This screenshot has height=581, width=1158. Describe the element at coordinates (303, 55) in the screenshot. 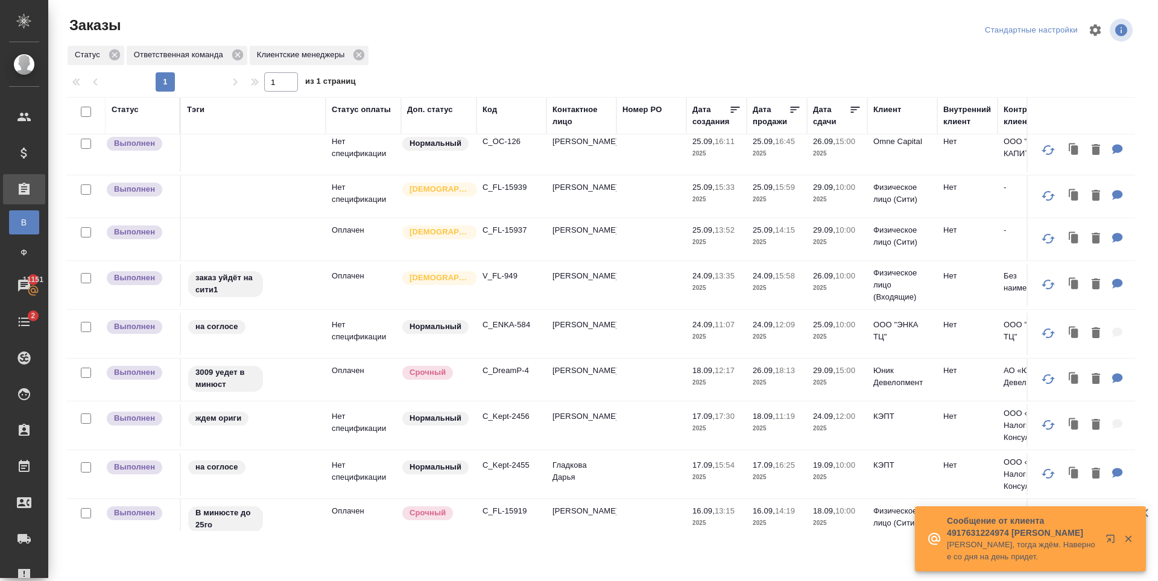

I see `p: Клиентские менеджеры` at that location.